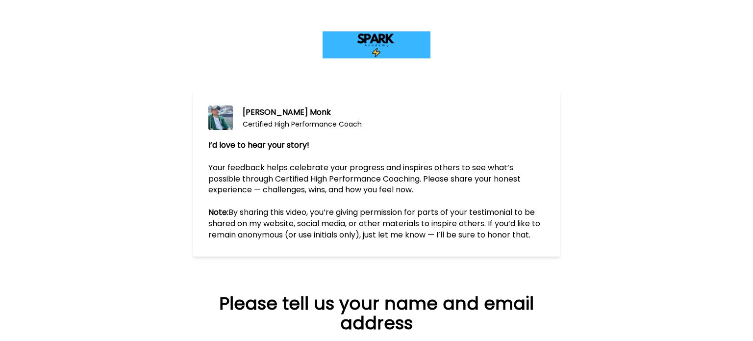 This screenshot has width=753, height=341. What do you see at coordinates (221, 118) in the screenshot?
I see `img: Certified High Performance Coach` at bounding box center [221, 118].